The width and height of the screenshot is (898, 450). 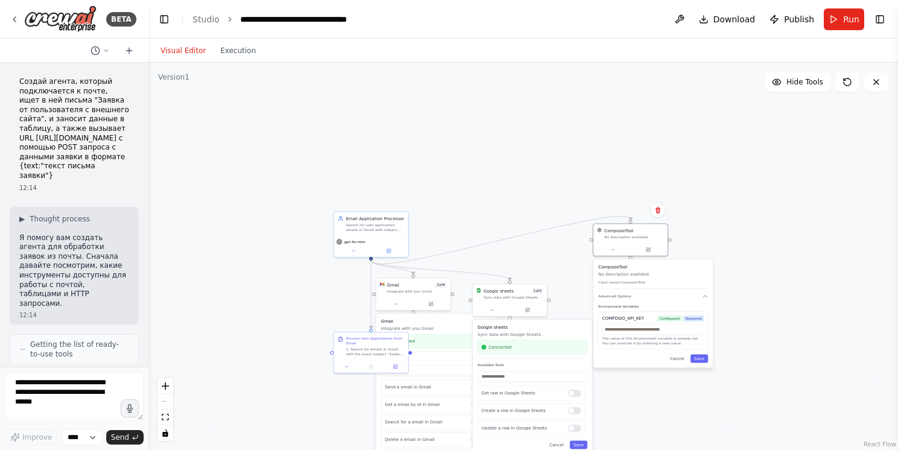 I want to click on button: Download, so click(x=727, y=19).